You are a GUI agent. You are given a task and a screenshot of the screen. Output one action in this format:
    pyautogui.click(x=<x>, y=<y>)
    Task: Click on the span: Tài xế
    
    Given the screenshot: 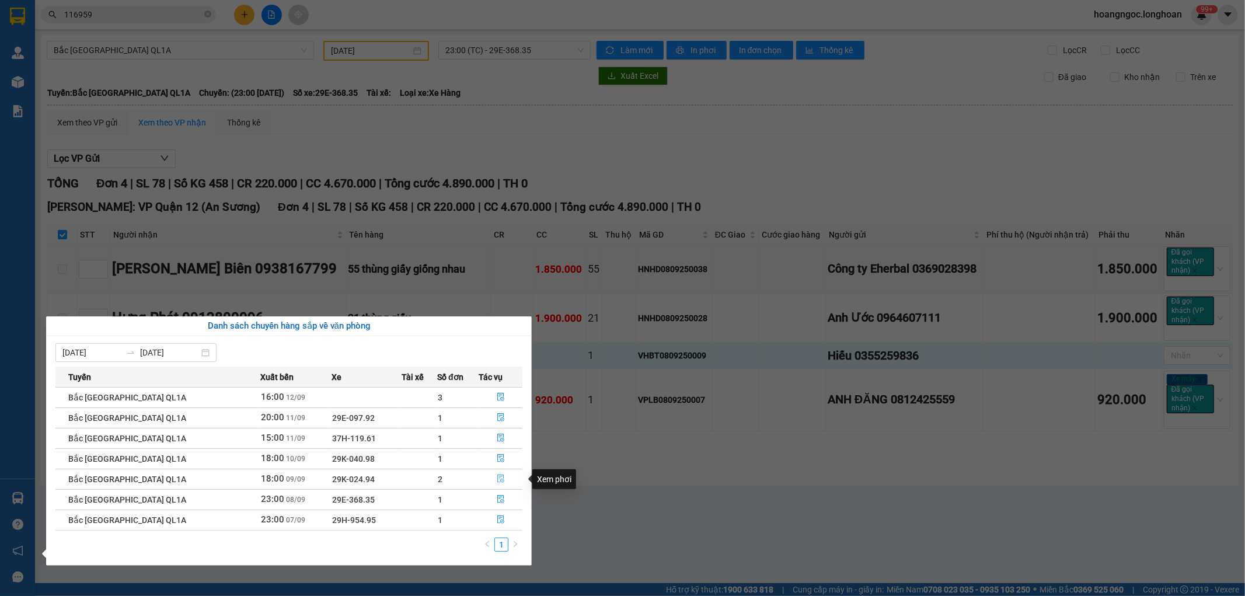 What is the action you would take?
    pyautogui.click(x=413, y=377)
    